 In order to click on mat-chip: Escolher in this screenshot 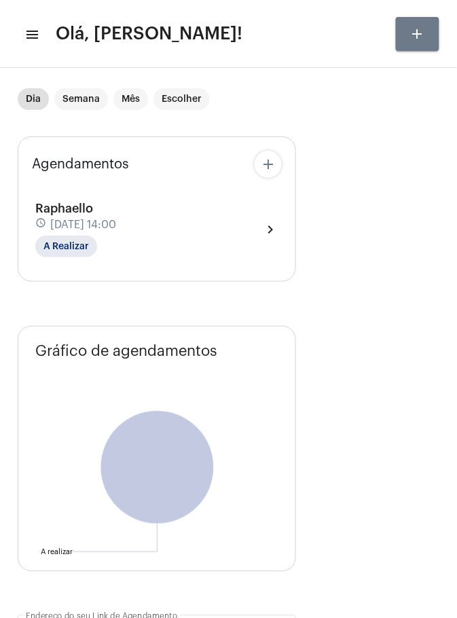, I will do `click(181, 99)`.